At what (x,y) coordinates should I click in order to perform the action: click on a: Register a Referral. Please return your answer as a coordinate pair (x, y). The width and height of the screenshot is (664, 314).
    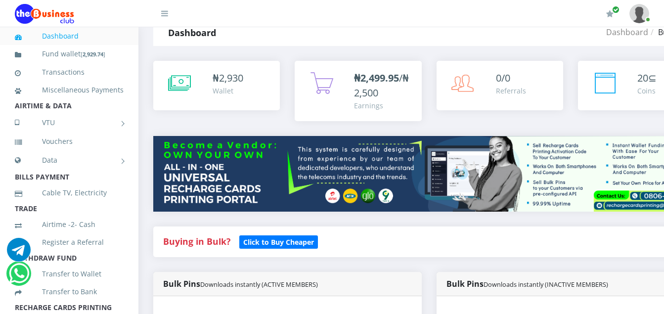
    Looking at the image, I should click on (69, 242).